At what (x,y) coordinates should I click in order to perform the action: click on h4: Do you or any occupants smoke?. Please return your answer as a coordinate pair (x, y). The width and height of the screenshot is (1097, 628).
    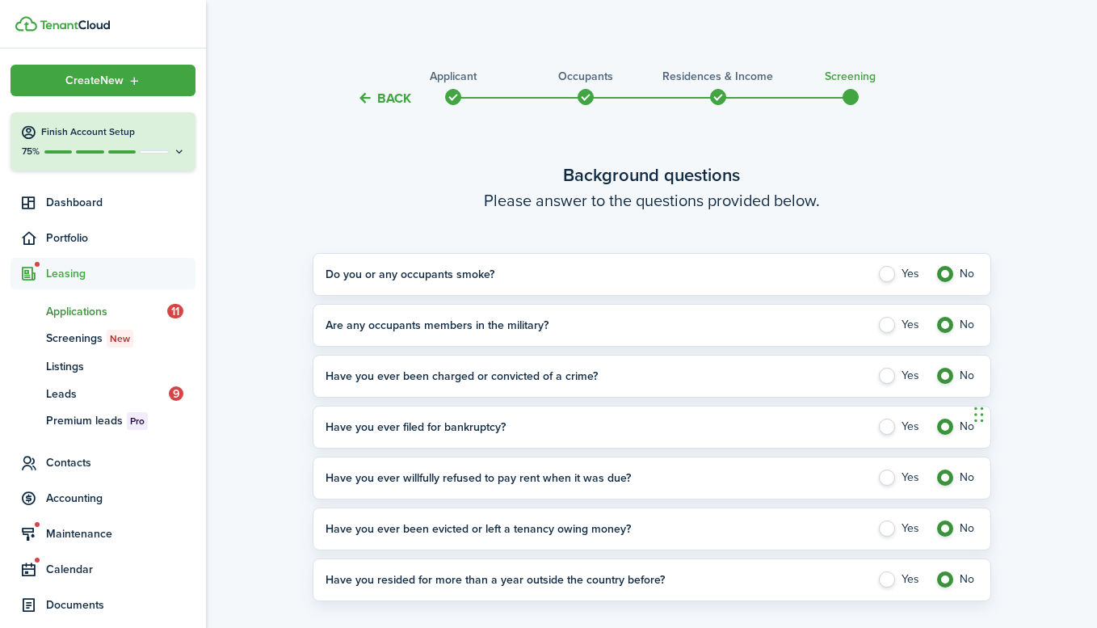
    Looking at the image, I should click on (597, 274).